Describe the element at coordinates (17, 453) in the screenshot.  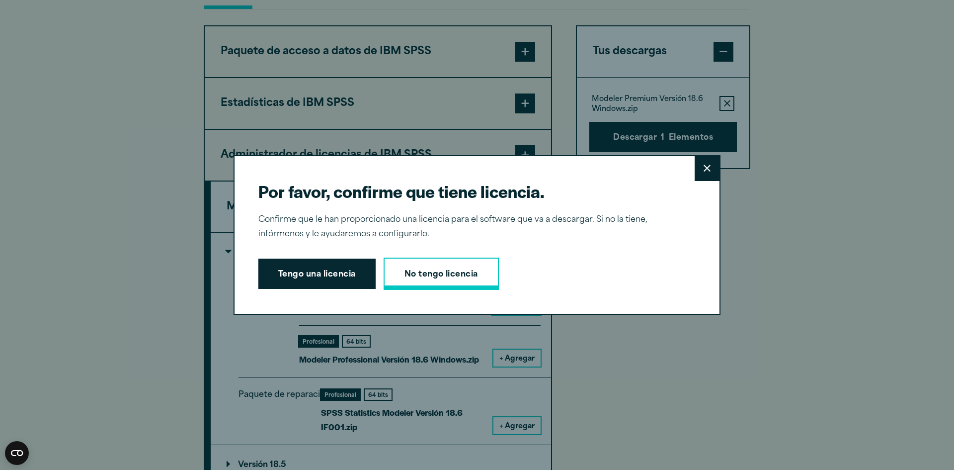
I see `button: Abrir el widget CMP` at that location.